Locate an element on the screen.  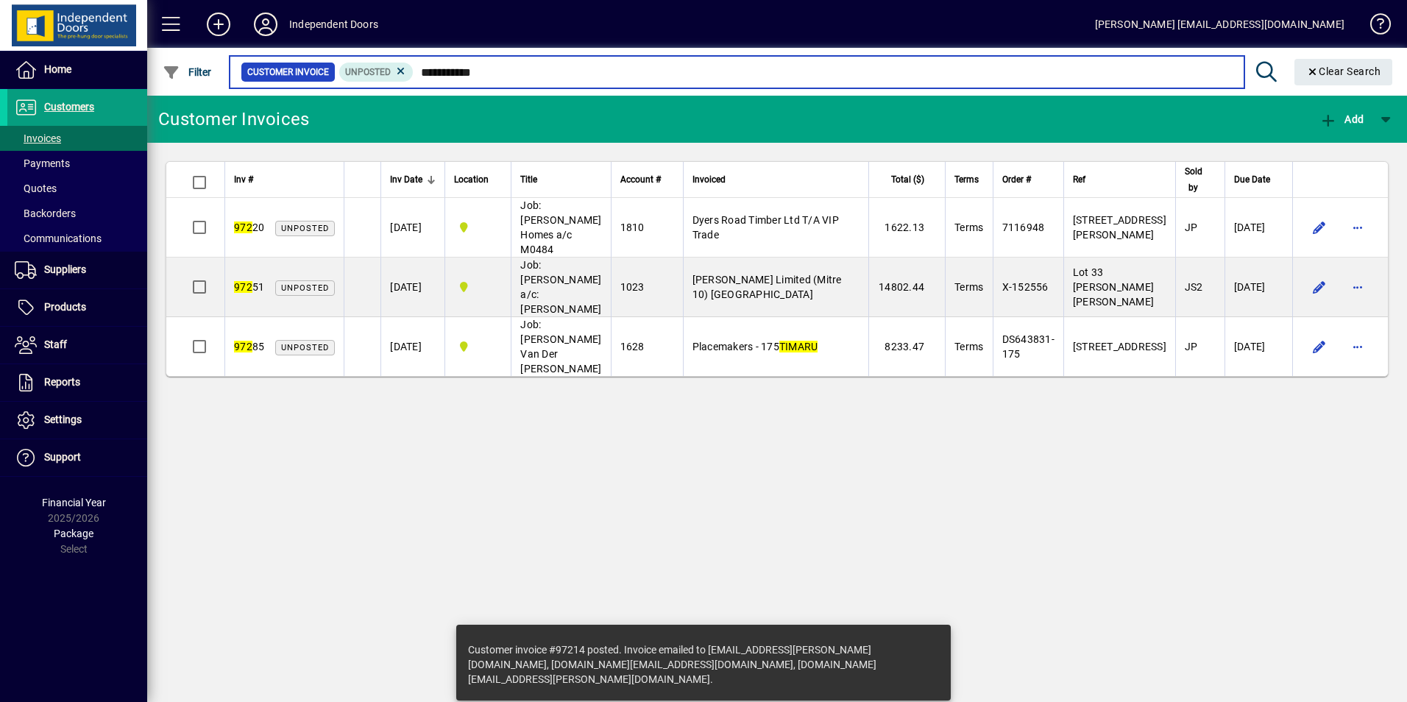
a: Communications is located at coordinates (77, 238).